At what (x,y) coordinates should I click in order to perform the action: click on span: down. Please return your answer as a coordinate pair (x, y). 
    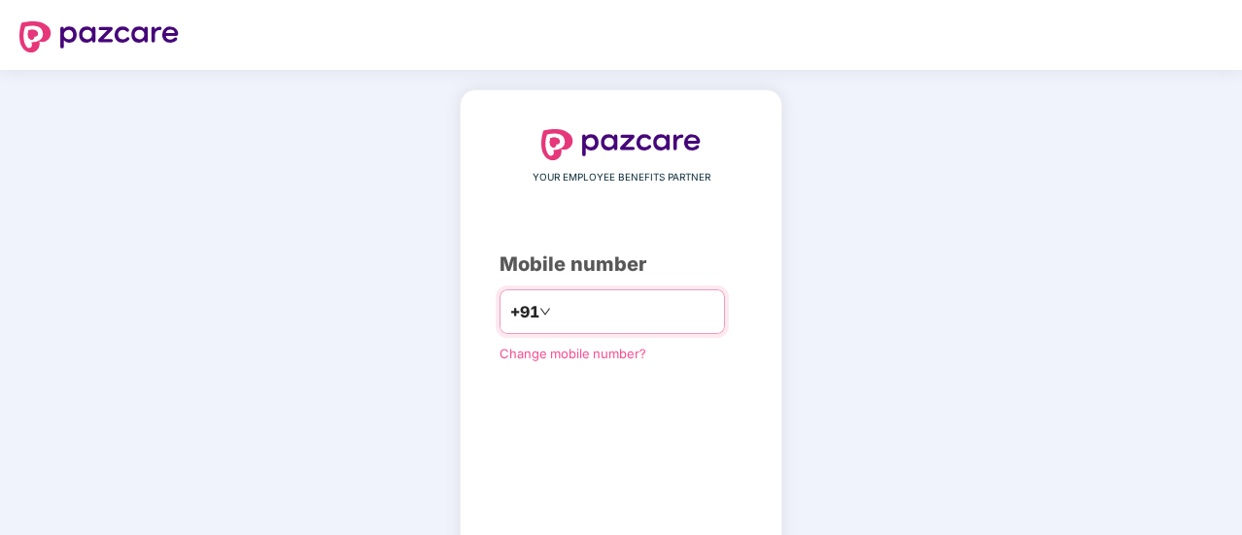
    Looking at the image, I should click on (545, 312).